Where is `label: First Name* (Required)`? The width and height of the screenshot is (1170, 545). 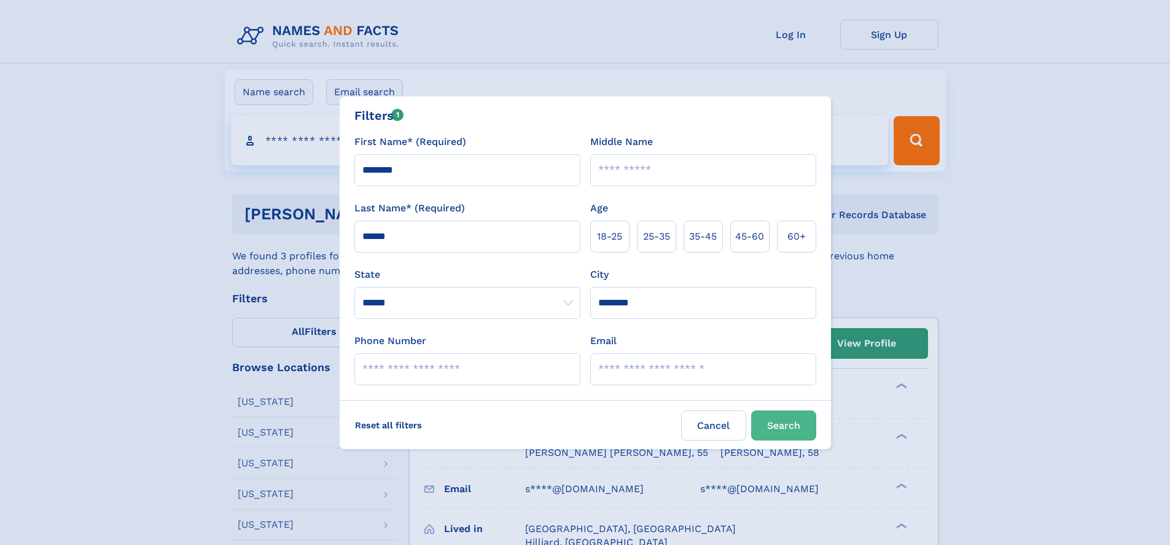
label: First Name* (Required) is located at coordinates (410, 142).